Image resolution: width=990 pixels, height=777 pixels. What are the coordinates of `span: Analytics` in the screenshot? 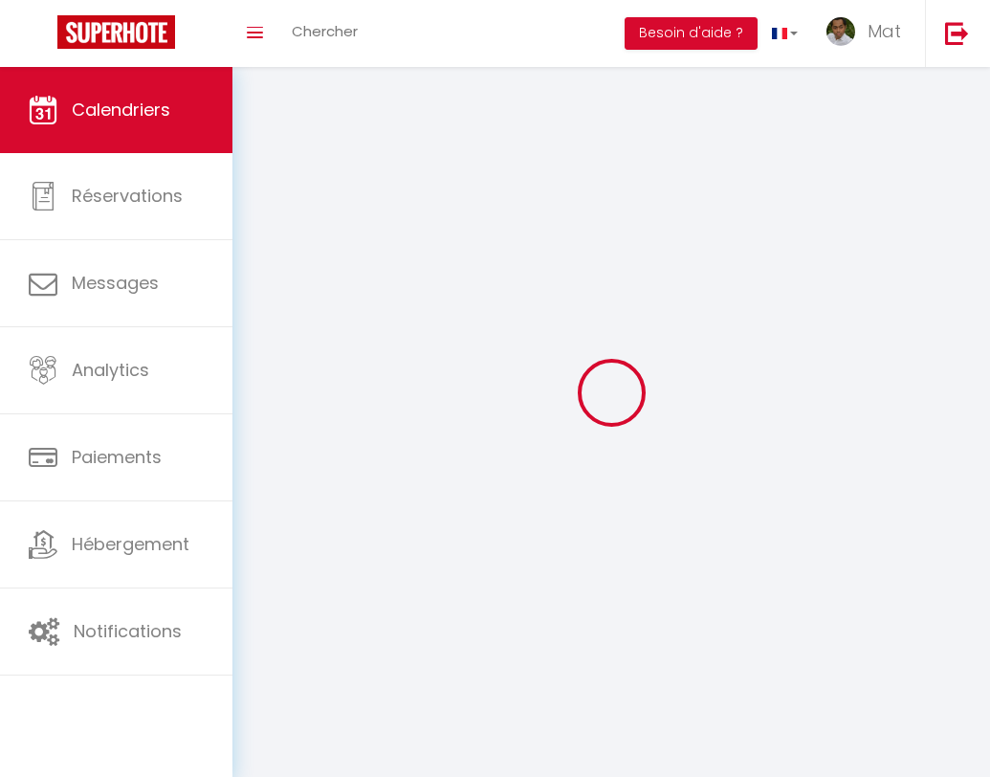 It's located at (110, 369).